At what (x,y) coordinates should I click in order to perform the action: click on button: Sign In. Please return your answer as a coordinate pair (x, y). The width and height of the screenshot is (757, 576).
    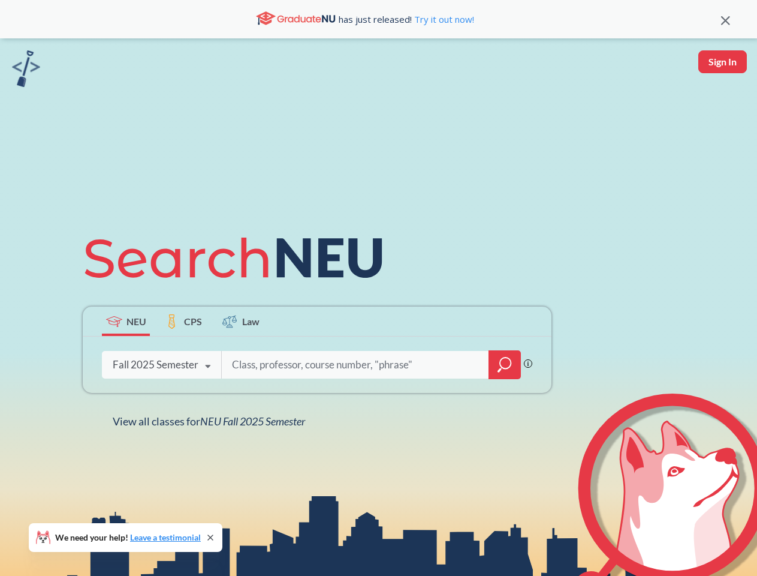
    Looking at the image, I should click on (722, 62).